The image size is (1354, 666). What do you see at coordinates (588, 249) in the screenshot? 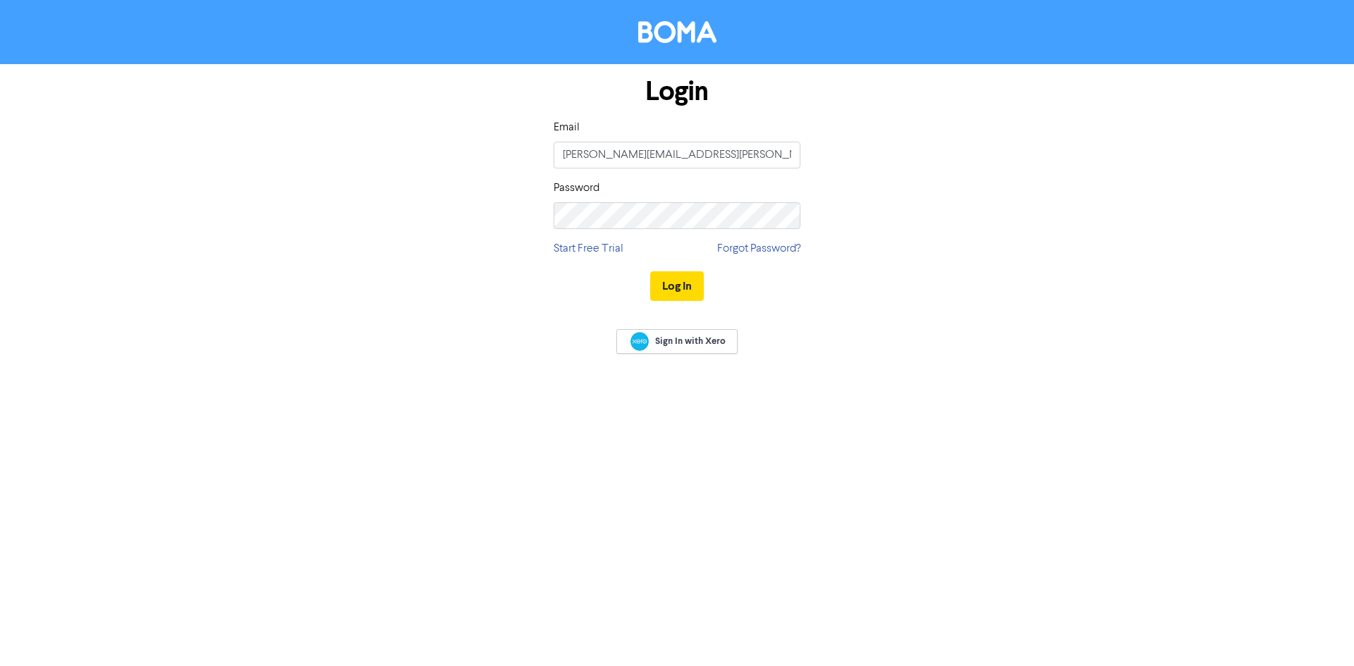
I see `a: Start Free Trial` at bounding box center [588, 249].